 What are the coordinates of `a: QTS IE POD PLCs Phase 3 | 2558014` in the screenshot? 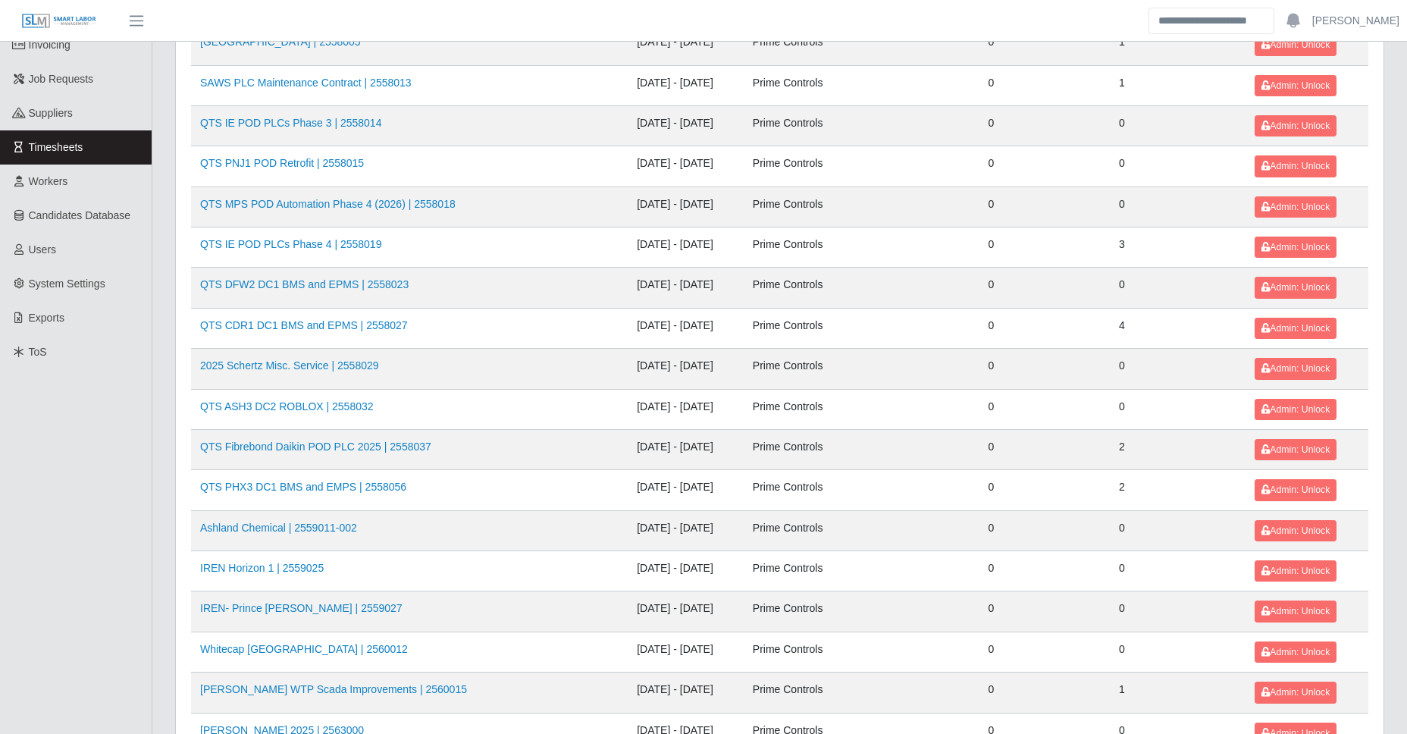 It's located at (290, 123).